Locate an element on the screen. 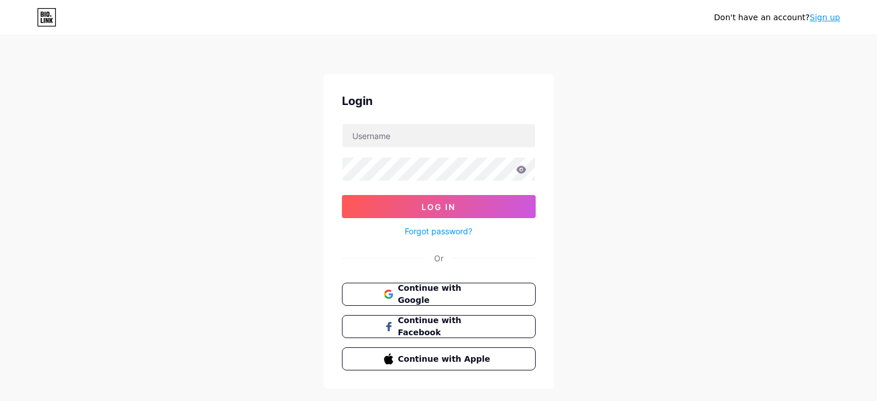  button: Log In is located at coordinates (439, 207).